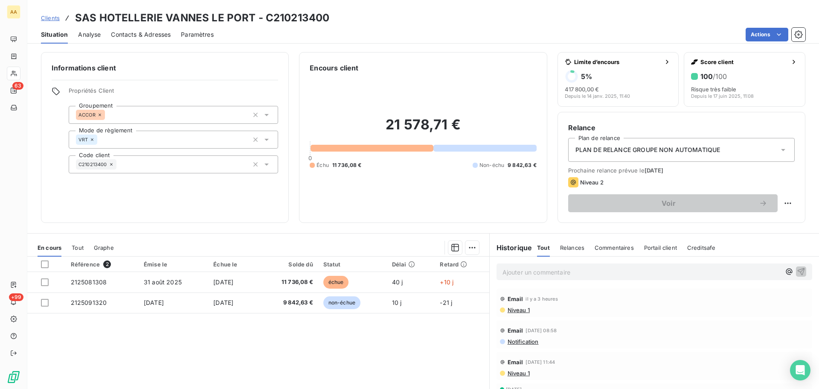 Image resolution: width=819 pixels, height=389 pixels. What do you see at coordinates (102, 264) in the screenshot?
I see `div: Référence` at bounding box center [102, 264].